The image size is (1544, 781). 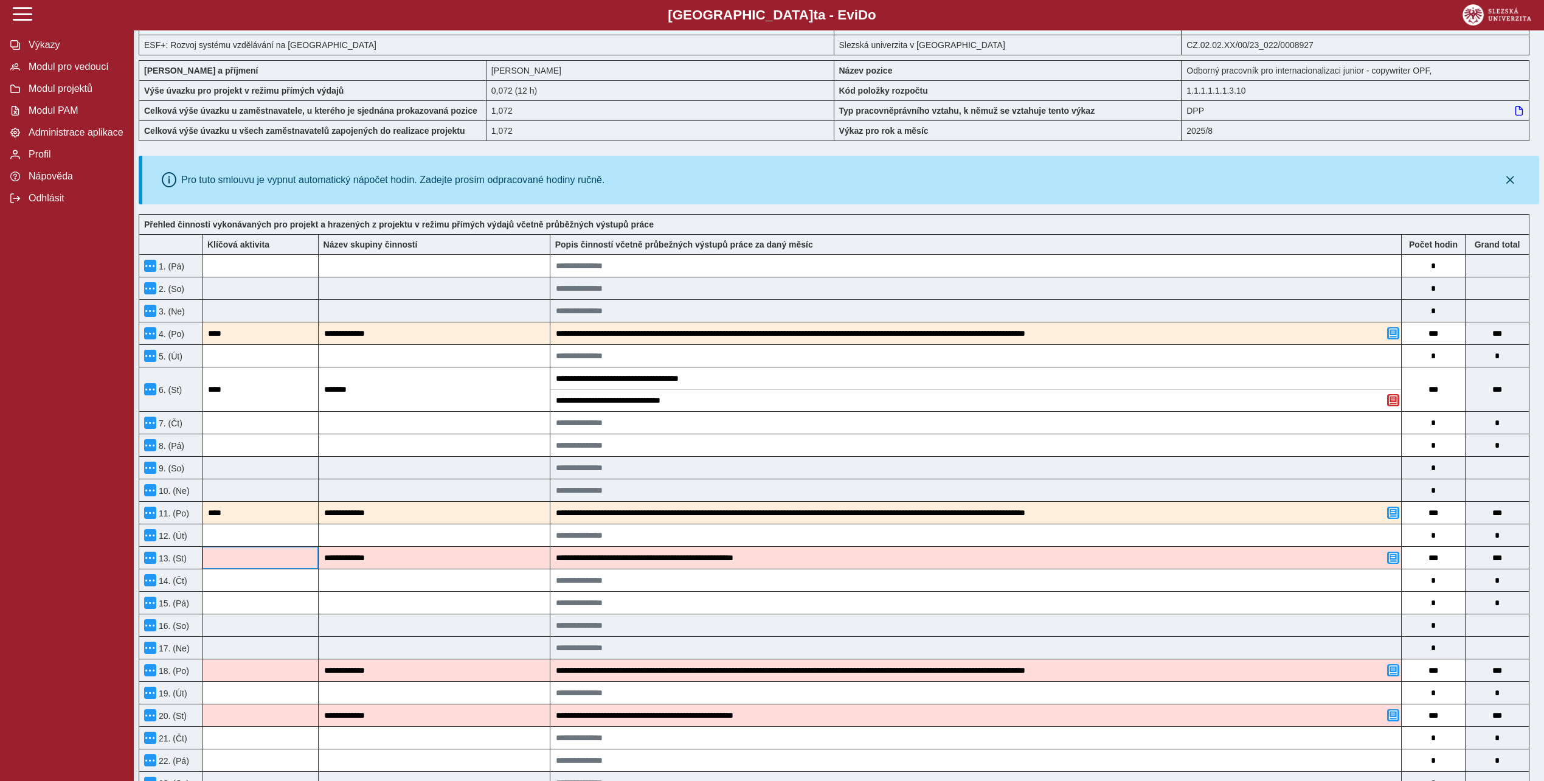 I want to click on span: 8. (Pá), so click(x=170, y=446).